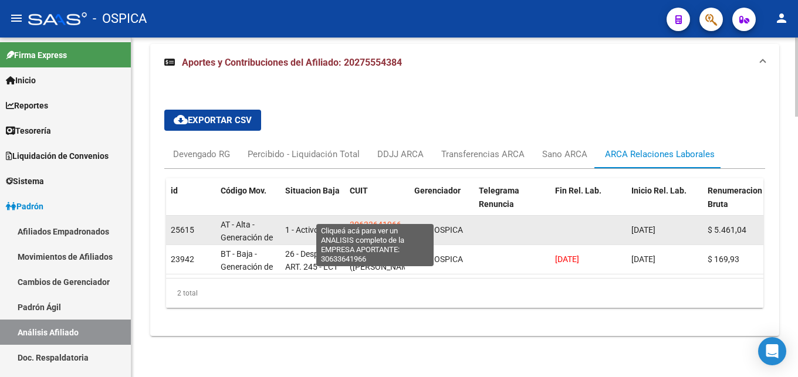 The image size is (798, 377). Describe the element at coordinates (659, 154) in the screenshot. I see `div: ARCA Relaciones Laborales` at that location.